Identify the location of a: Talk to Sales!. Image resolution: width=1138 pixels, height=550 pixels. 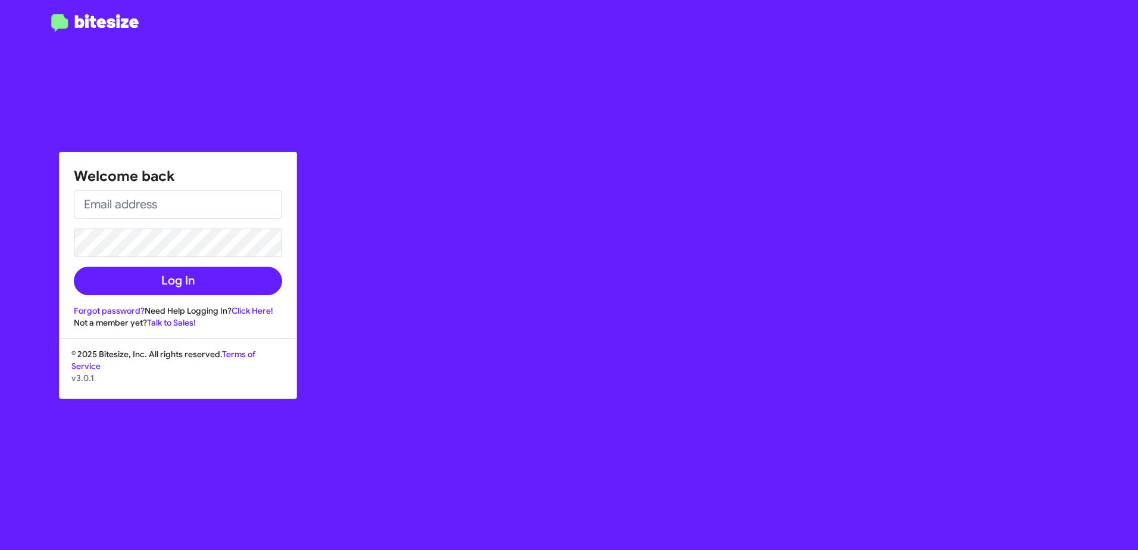
(171, 323).